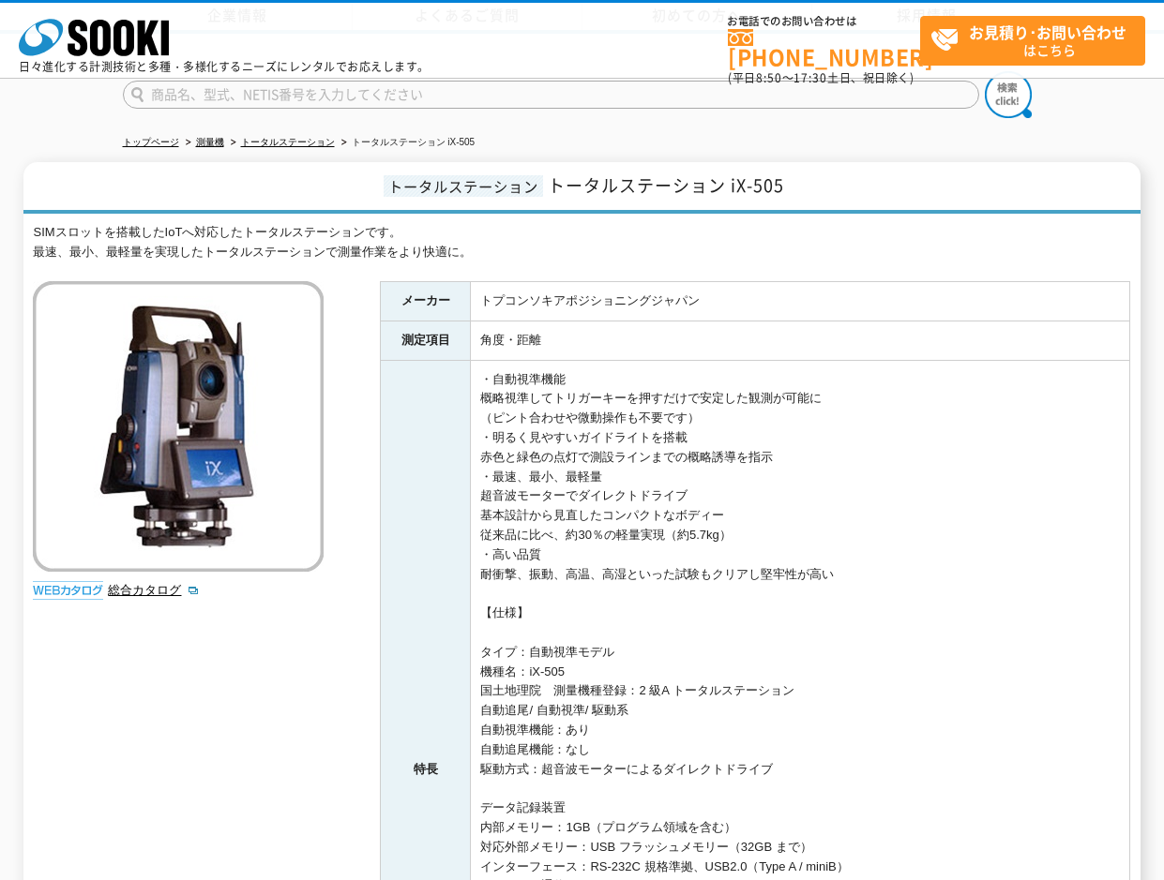  What do you see at coordinates (151, 142) in the screenshot?
I see `a: トップページ` at bounding box center [151, 142].